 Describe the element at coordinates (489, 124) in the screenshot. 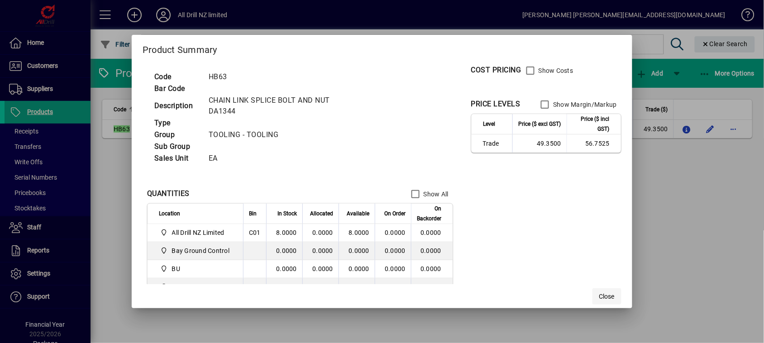

I see `span: Level` at that location.